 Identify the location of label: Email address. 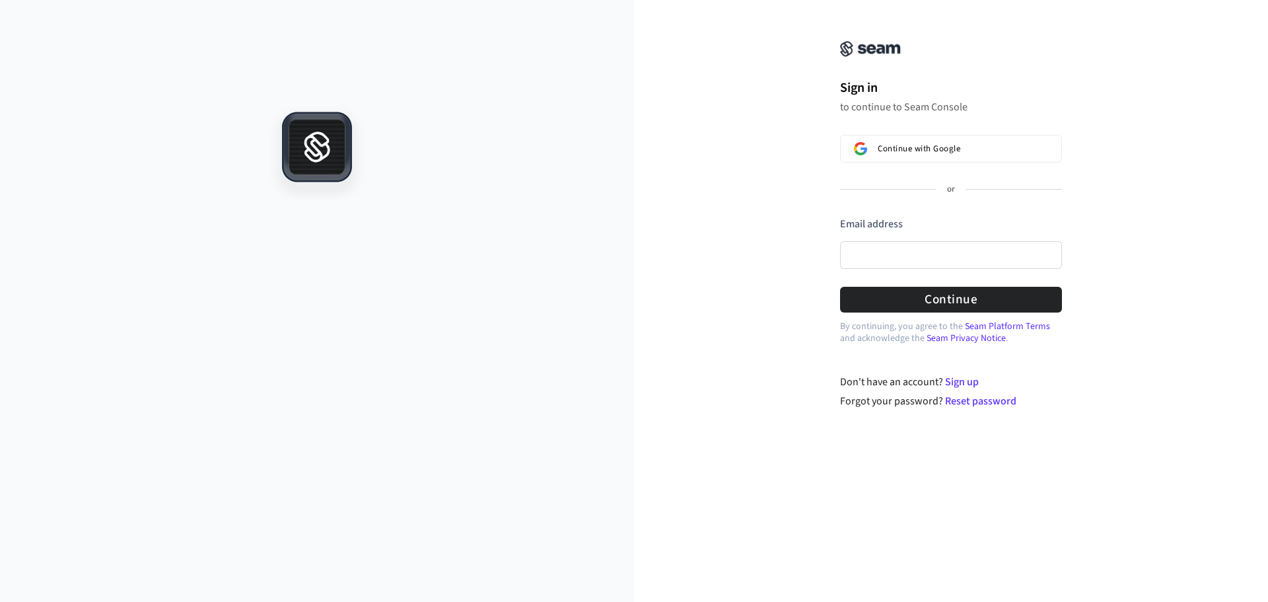
(871, 224).